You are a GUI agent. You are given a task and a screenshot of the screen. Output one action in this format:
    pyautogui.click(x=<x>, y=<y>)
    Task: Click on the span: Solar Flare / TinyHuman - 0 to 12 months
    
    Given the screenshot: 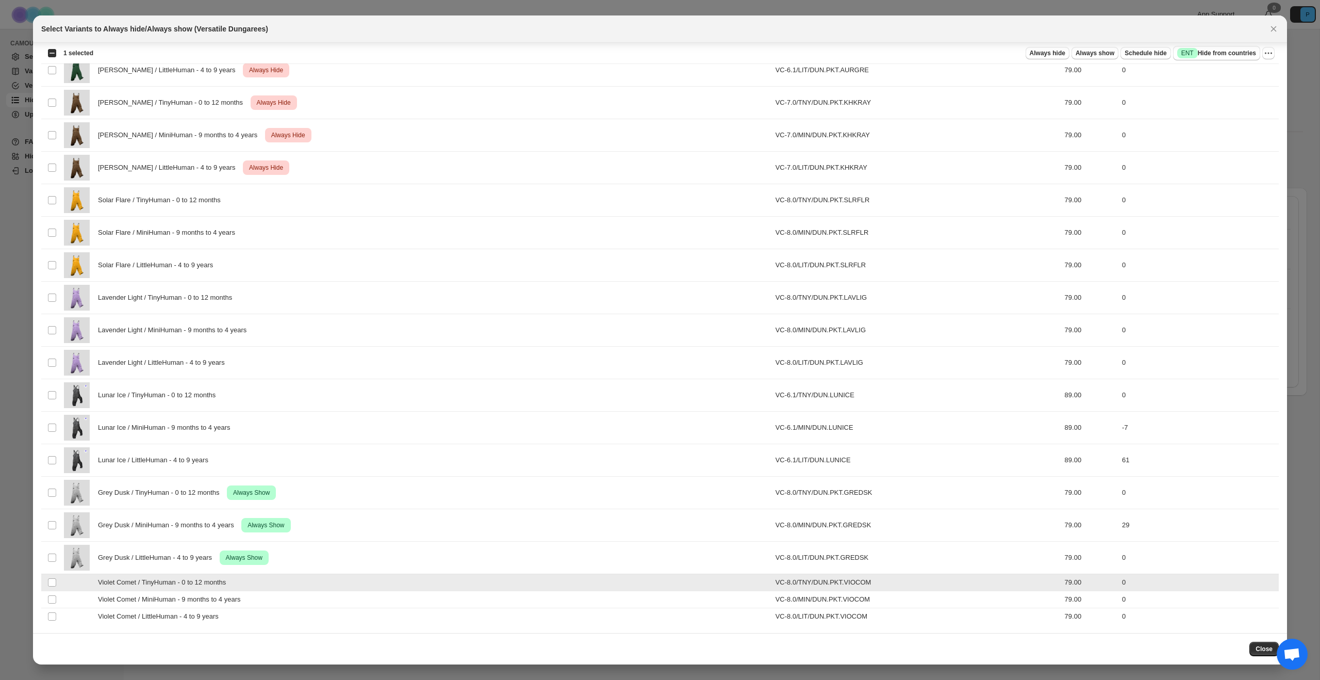 What is the action you would take?
    pyautogui.click(x=162, y=200)
    